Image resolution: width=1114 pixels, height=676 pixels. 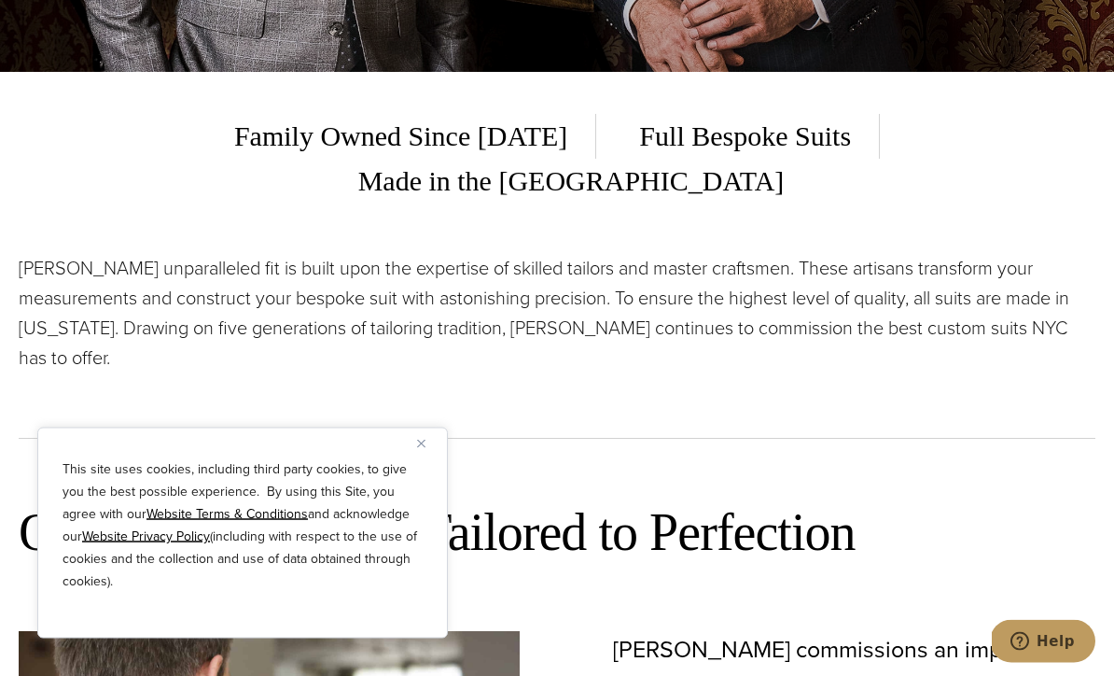 I want to click on img: Close, so click(x=421, y=443).